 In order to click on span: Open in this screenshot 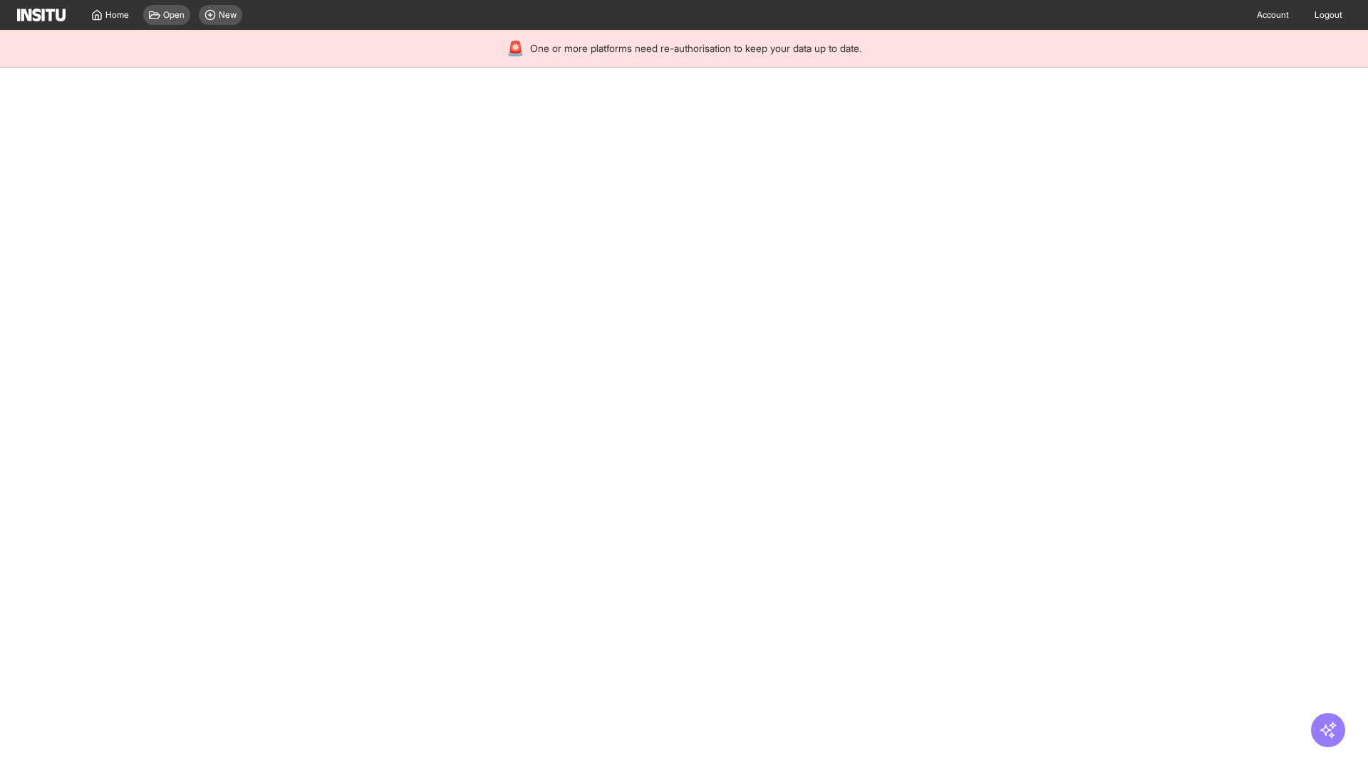, I will do `click(174, 15)`.